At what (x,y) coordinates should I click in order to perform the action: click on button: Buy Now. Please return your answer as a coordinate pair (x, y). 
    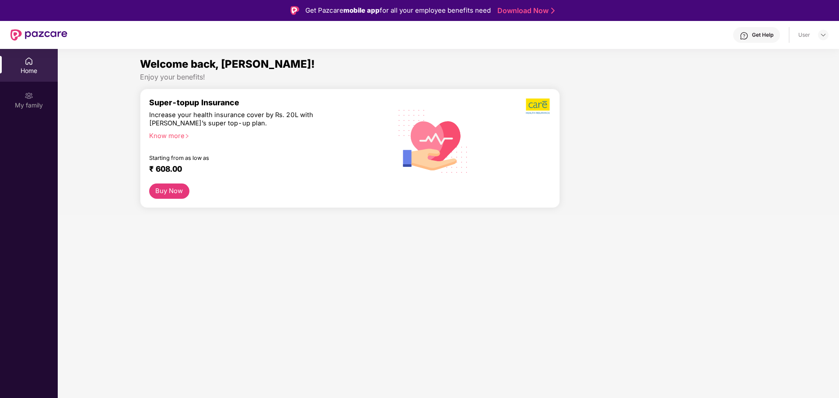
    Looking at the image, I should click on (169, 191).